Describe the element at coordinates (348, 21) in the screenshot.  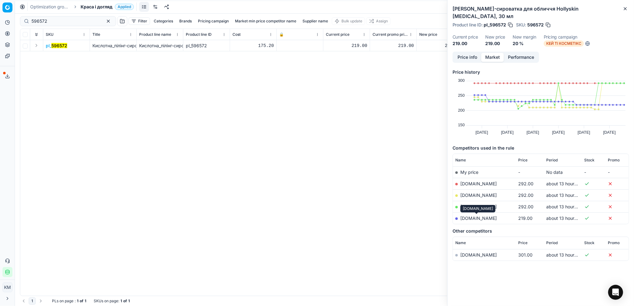
I see `button: Bulk update` at that location.